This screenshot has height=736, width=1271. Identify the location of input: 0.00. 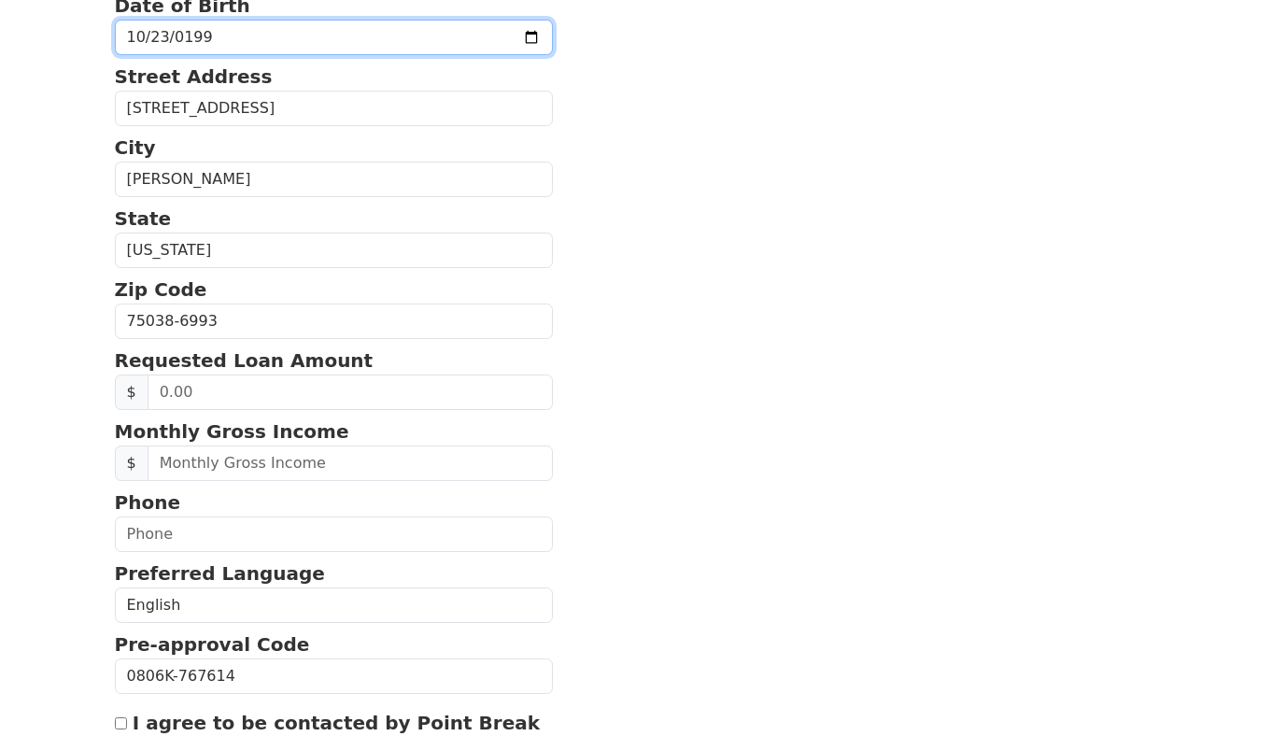
(350, 392).